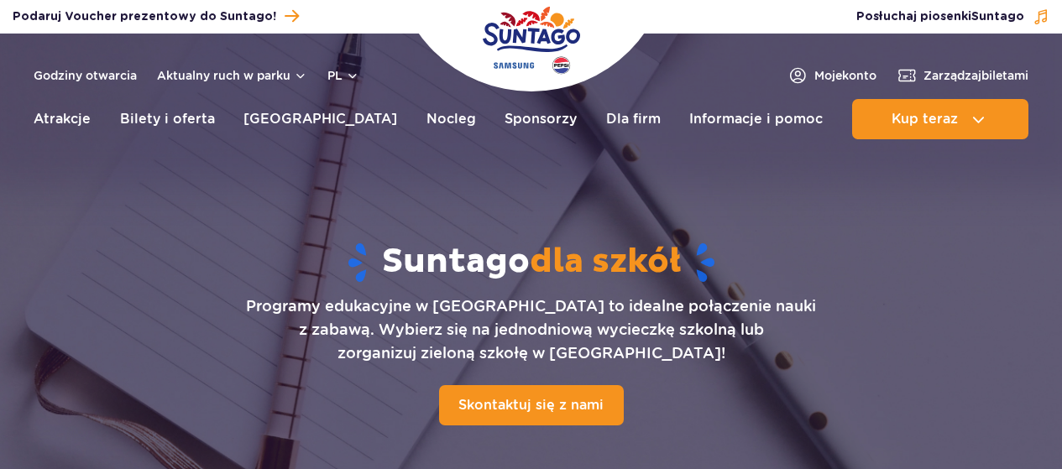 Image resolution: width=1062 pixels, height=469 pixels. I want to click on span: Moje konto, so click(845, 76).